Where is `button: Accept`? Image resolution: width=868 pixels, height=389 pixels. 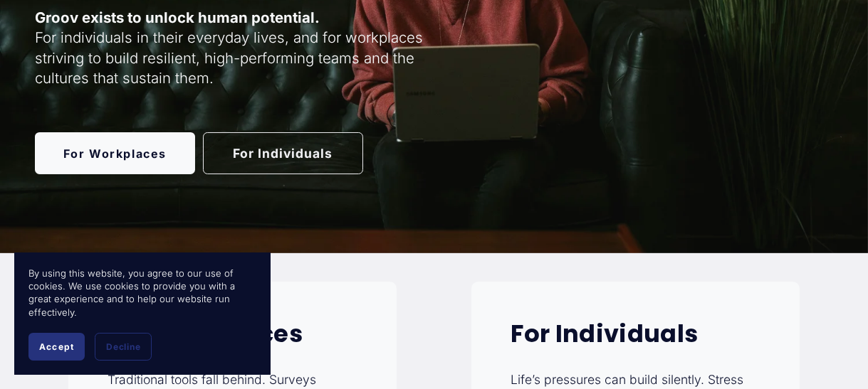 button: Accept is located at coordinates (56, 347).